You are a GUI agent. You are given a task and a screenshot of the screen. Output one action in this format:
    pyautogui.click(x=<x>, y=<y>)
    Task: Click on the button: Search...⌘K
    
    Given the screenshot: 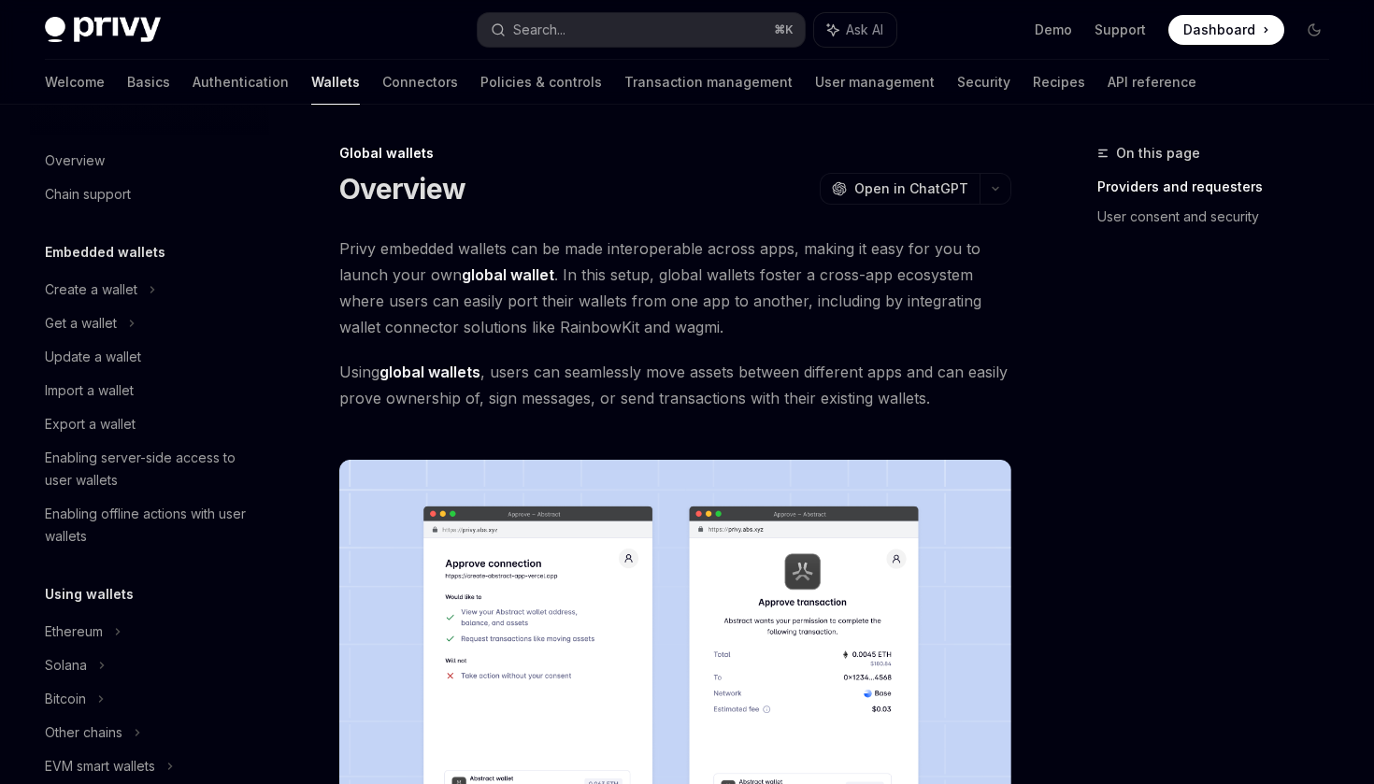 What is the action you would take?
    pyautogui.click(x=640, y=30)
    